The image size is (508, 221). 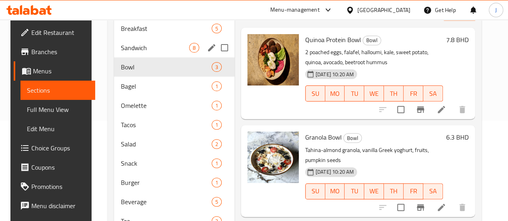 What do you see at coordinates (166, 29) in the screenshot?
I see `span: Breakfast` at bounding box center [166, 29].